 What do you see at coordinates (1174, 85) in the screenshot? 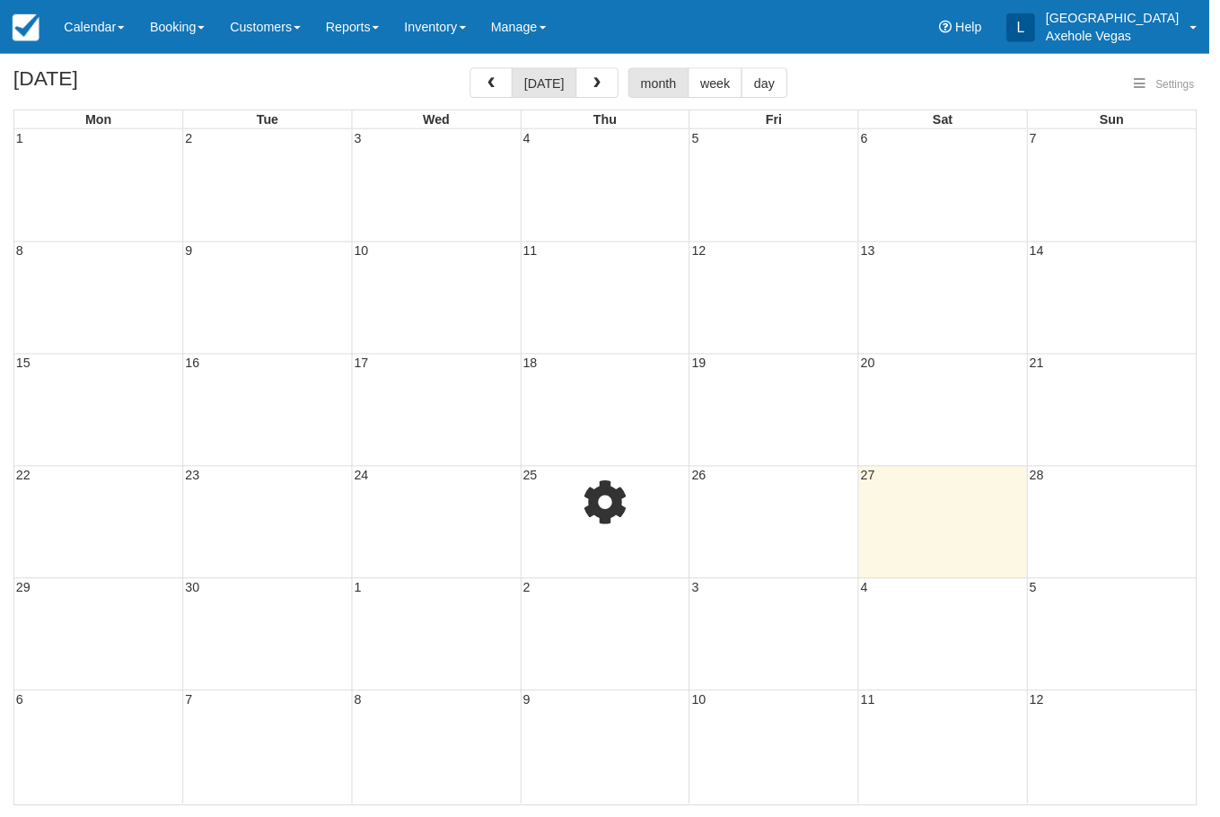
I see `button: Settings` at bounding box center [1174, 85].